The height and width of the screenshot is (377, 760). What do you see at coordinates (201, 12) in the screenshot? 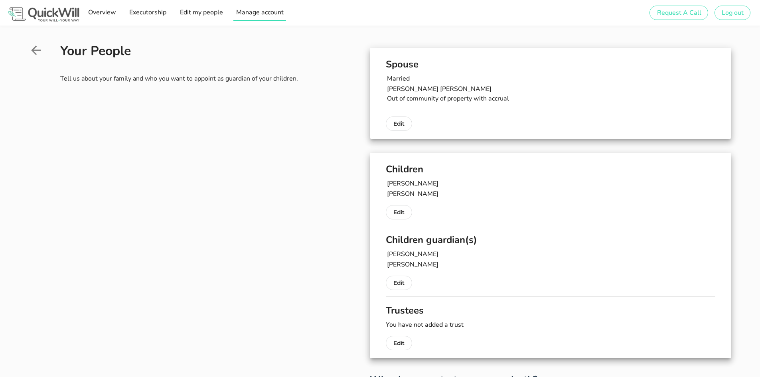
I see `span: Edit my people` at bounding box center [201, 12].